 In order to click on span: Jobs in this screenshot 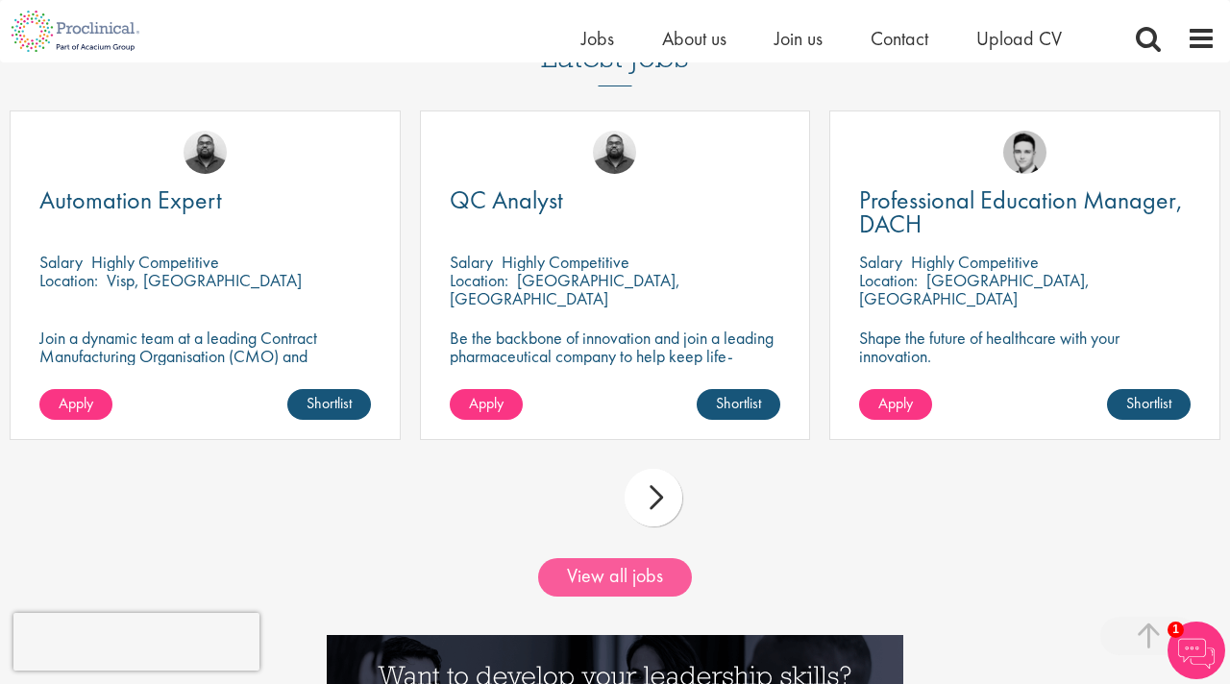, I will do `click(598, 38)`.